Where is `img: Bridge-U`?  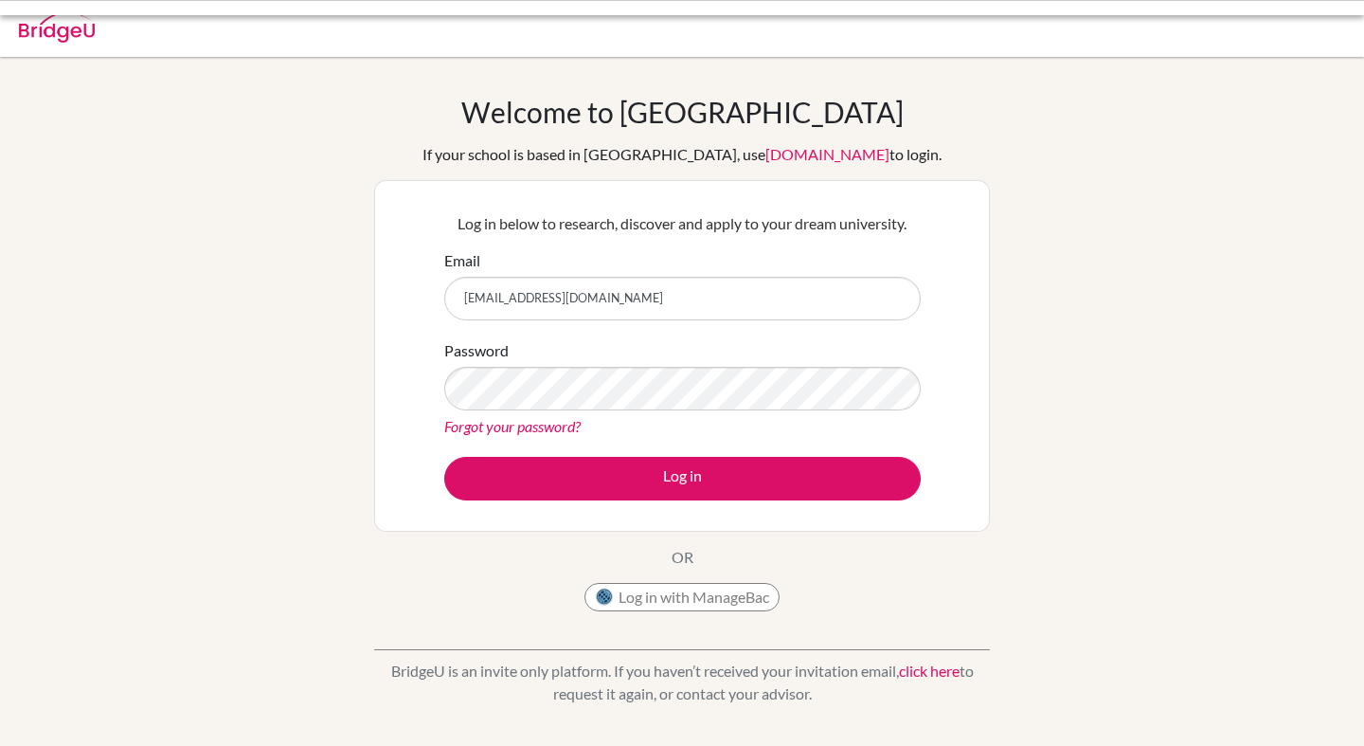 img: Bridge-U is located at coordinates (57, 27).